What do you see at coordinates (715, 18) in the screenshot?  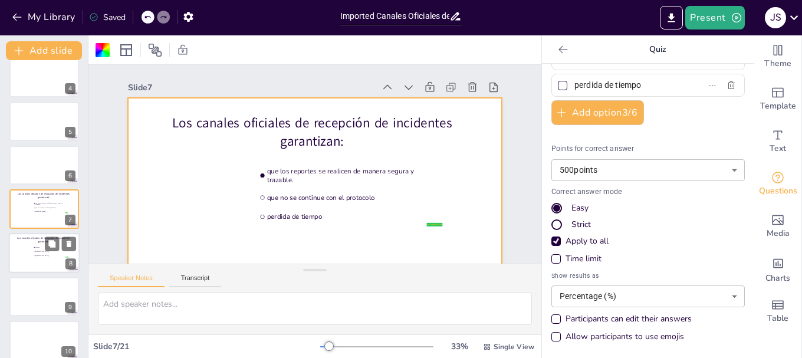 I see `button: Present` at bounding box center [715, 18].